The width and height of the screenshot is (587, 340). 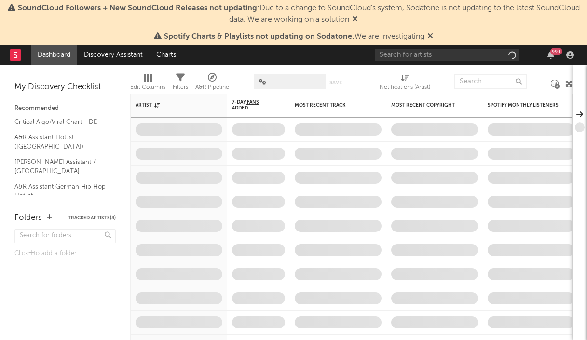 I want to click on span: SoundCloud Followers + New SoundCloud Releases not updating, so click(x=137, y=8).